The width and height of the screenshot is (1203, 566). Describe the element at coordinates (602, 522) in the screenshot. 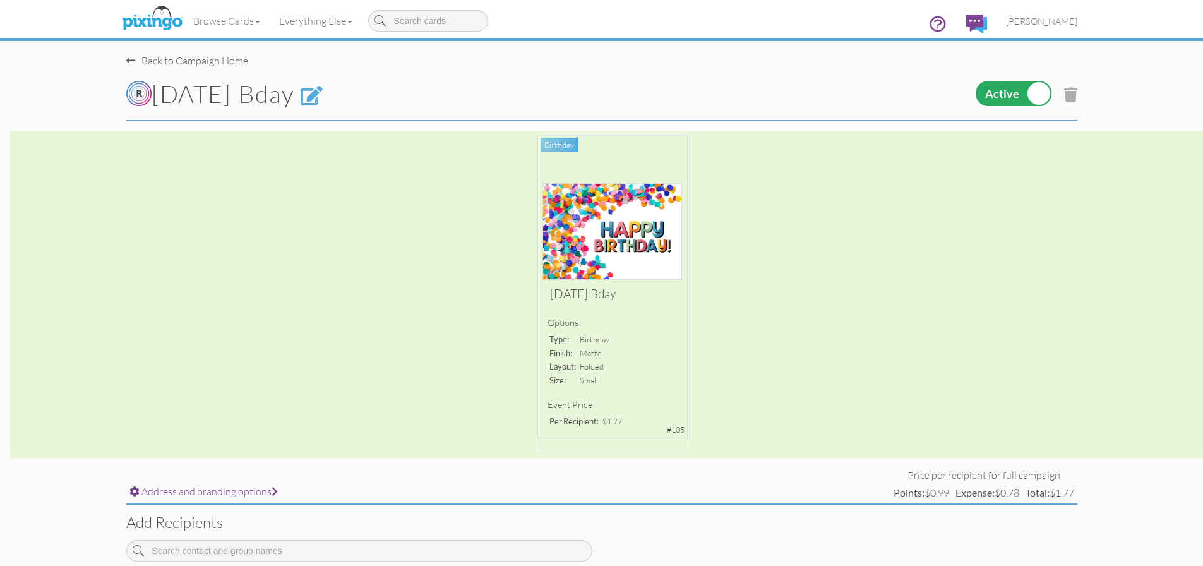

I see `h3: Add recipients` at that location.